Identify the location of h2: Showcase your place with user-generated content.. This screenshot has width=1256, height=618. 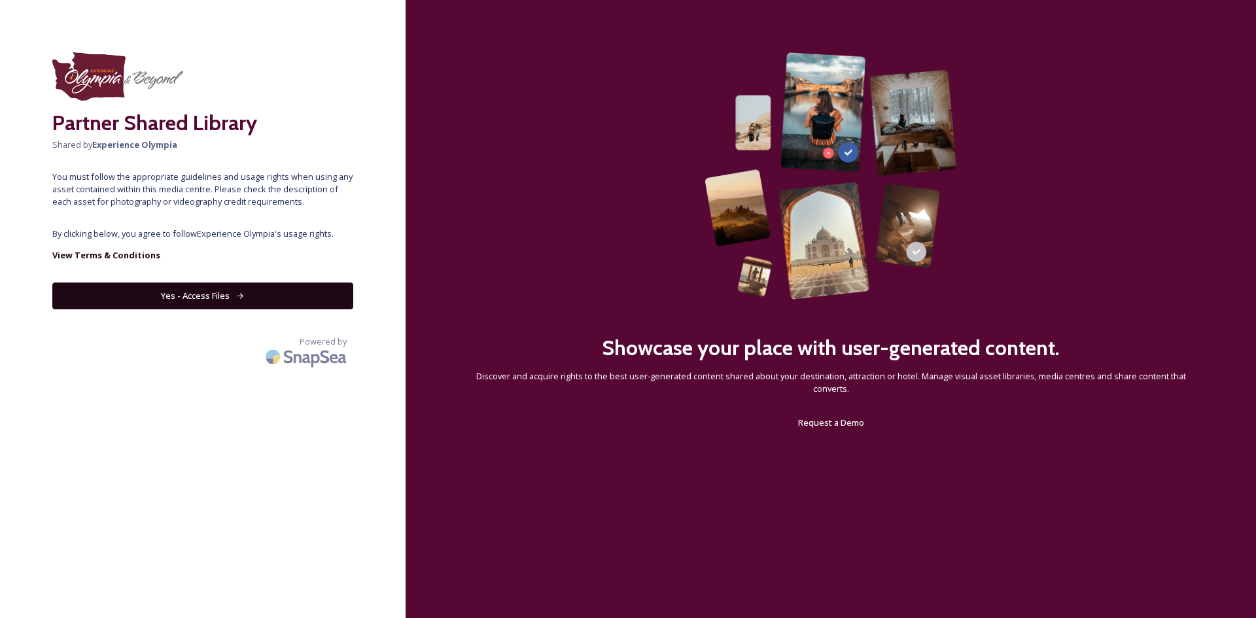
(831, 348).